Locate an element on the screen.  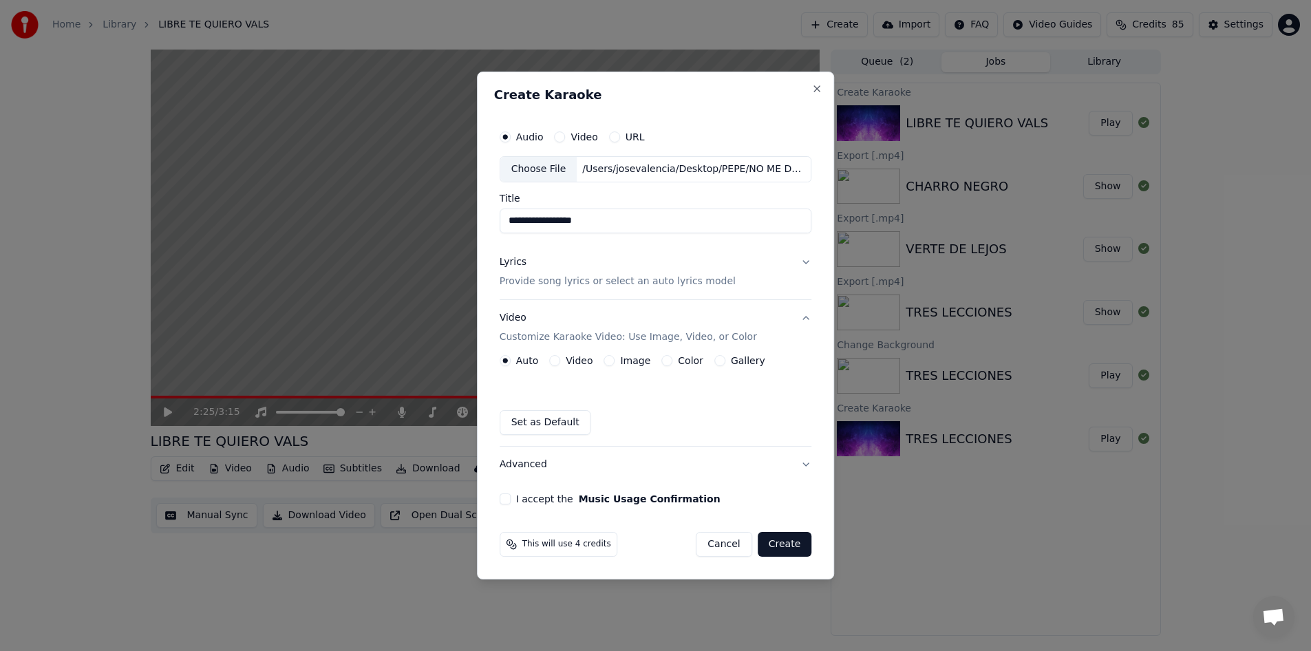
label: Title is located at coordinates (656, 198).